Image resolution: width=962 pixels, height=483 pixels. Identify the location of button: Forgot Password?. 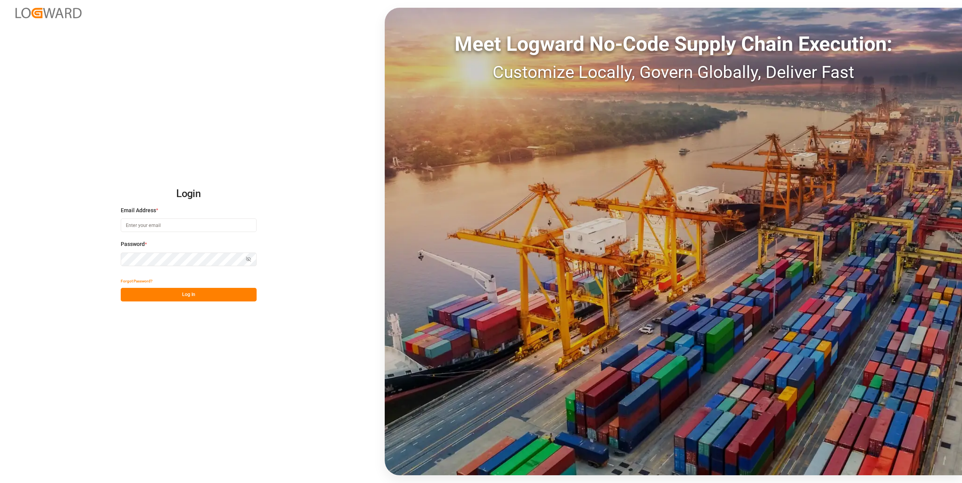
(137, 281).